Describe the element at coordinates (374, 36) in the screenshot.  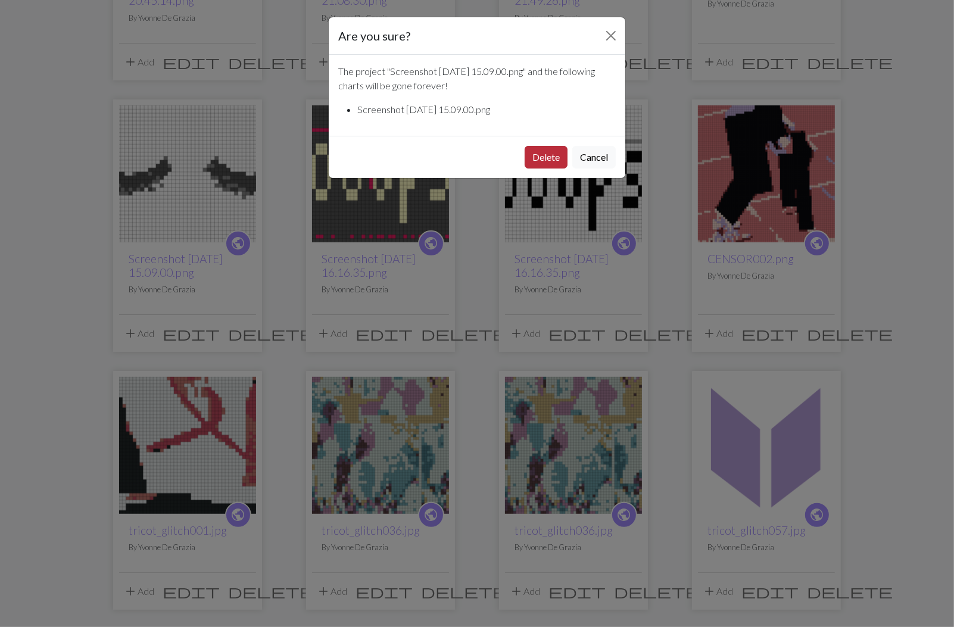
I see `h5: Are you sure?` at that location.